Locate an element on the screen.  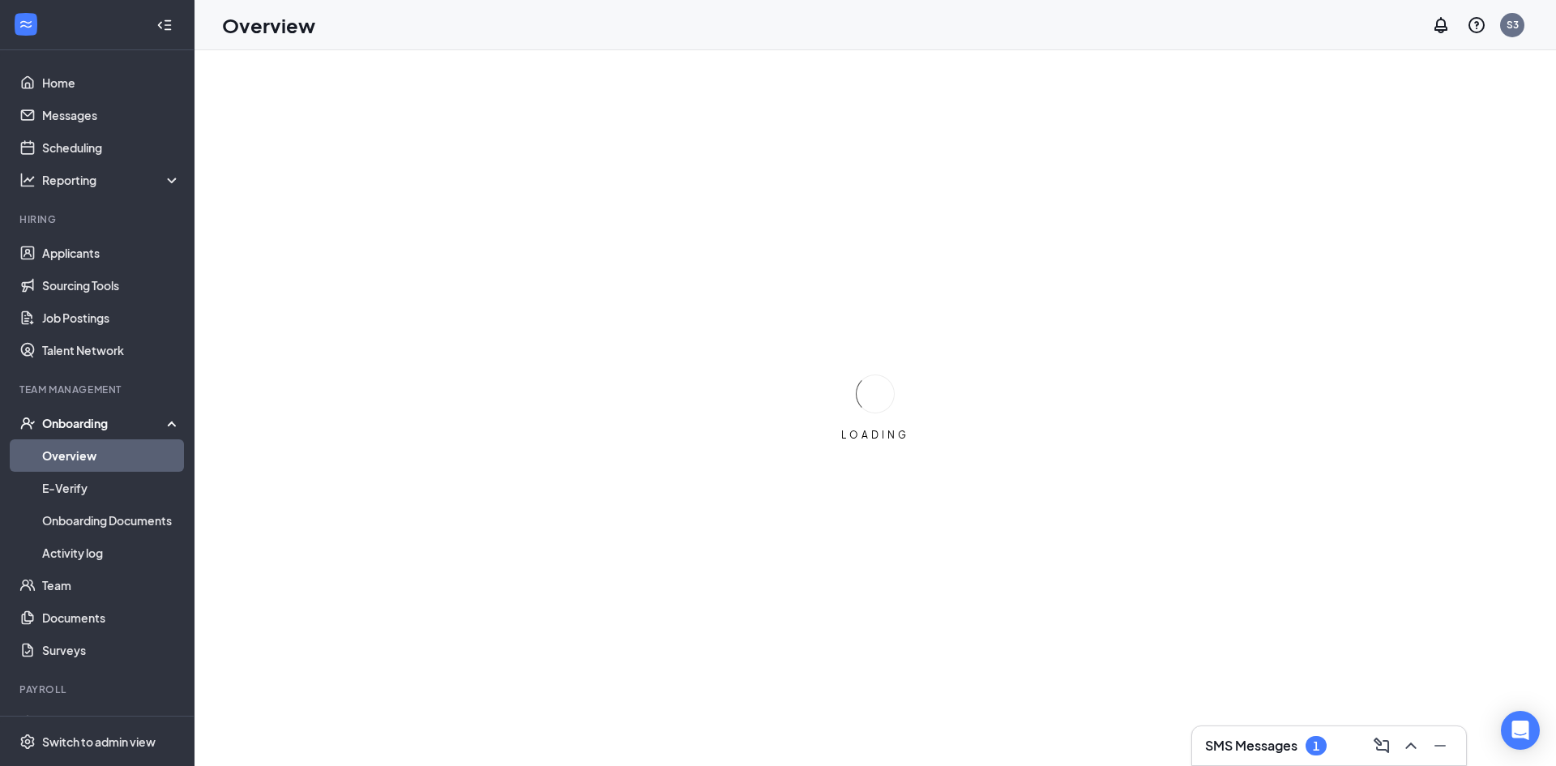
div: Onboarding is located at coordinates (105, 423).